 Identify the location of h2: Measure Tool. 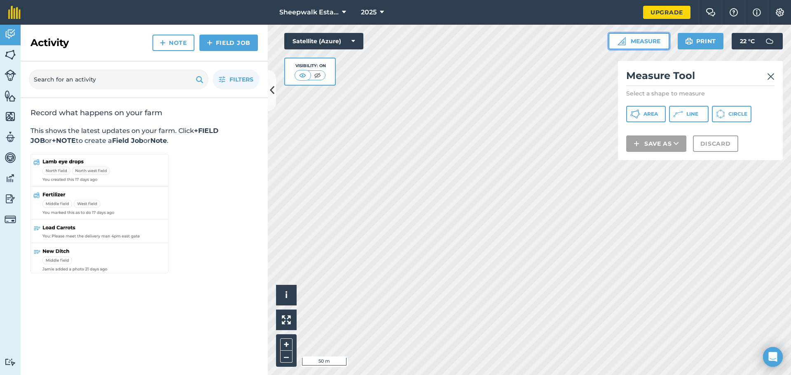
(700, 77).